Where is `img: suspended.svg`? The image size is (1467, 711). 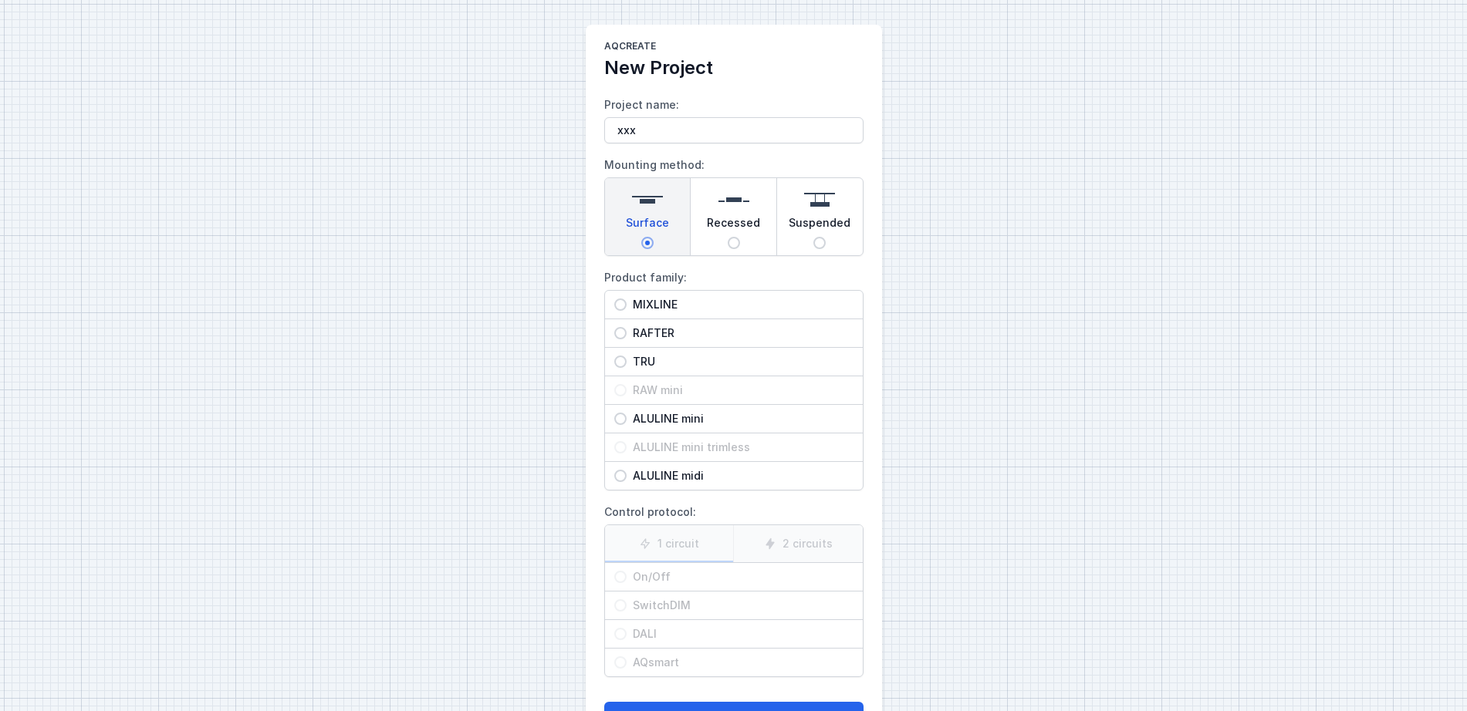 img: suspended.svg is located at coordinates (819, 200).